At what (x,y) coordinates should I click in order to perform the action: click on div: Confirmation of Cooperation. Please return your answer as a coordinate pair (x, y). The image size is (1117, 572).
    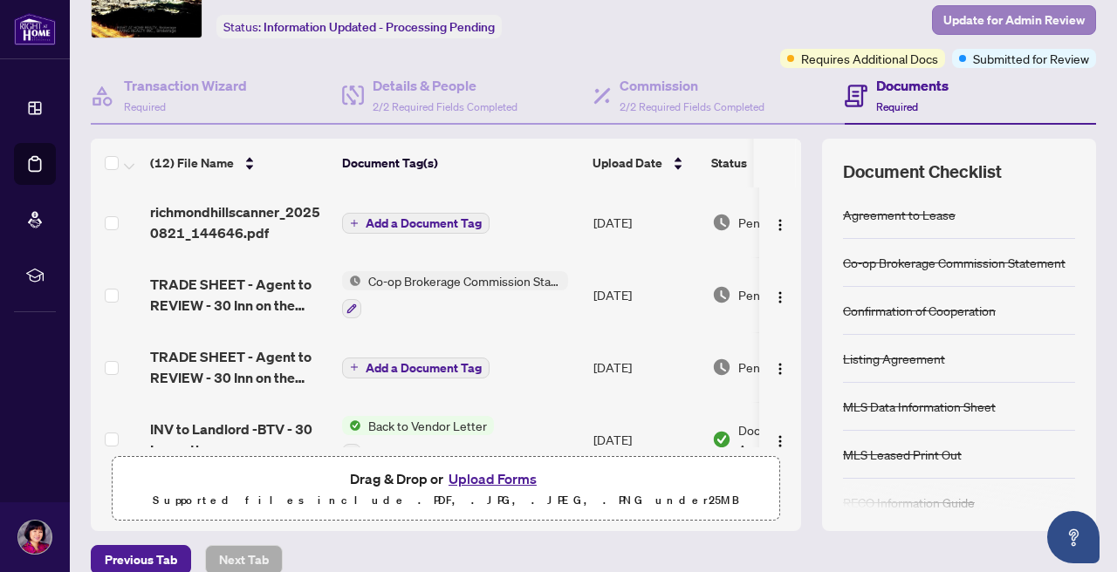
    Looking at the image, I should click on (919, 311).